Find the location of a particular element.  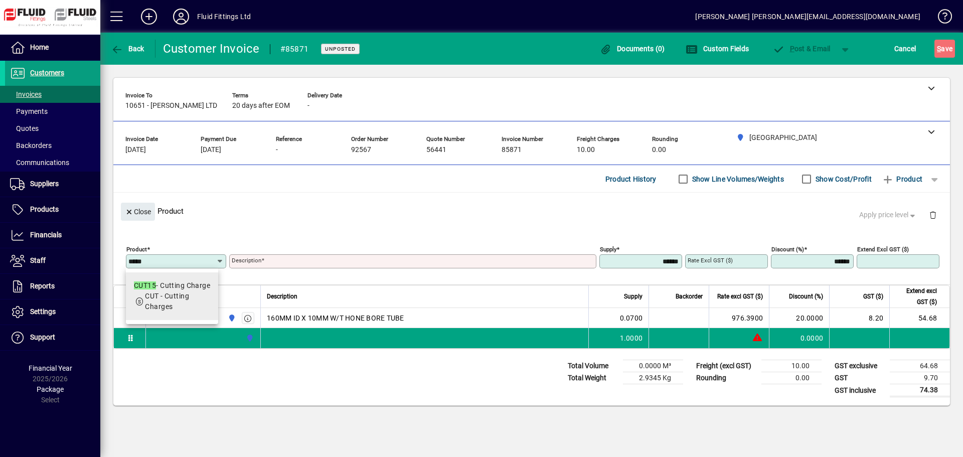

span: Settings is located at coordinates (43, 312).